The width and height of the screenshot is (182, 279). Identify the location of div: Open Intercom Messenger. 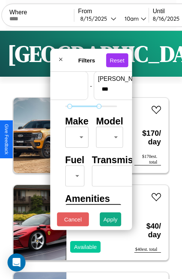
(17, 262).